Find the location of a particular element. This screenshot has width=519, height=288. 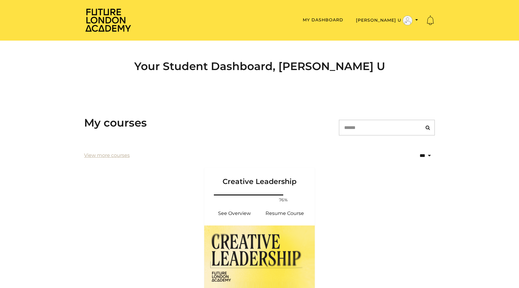

button: Toggle menu is located at coordinates (387, 20).